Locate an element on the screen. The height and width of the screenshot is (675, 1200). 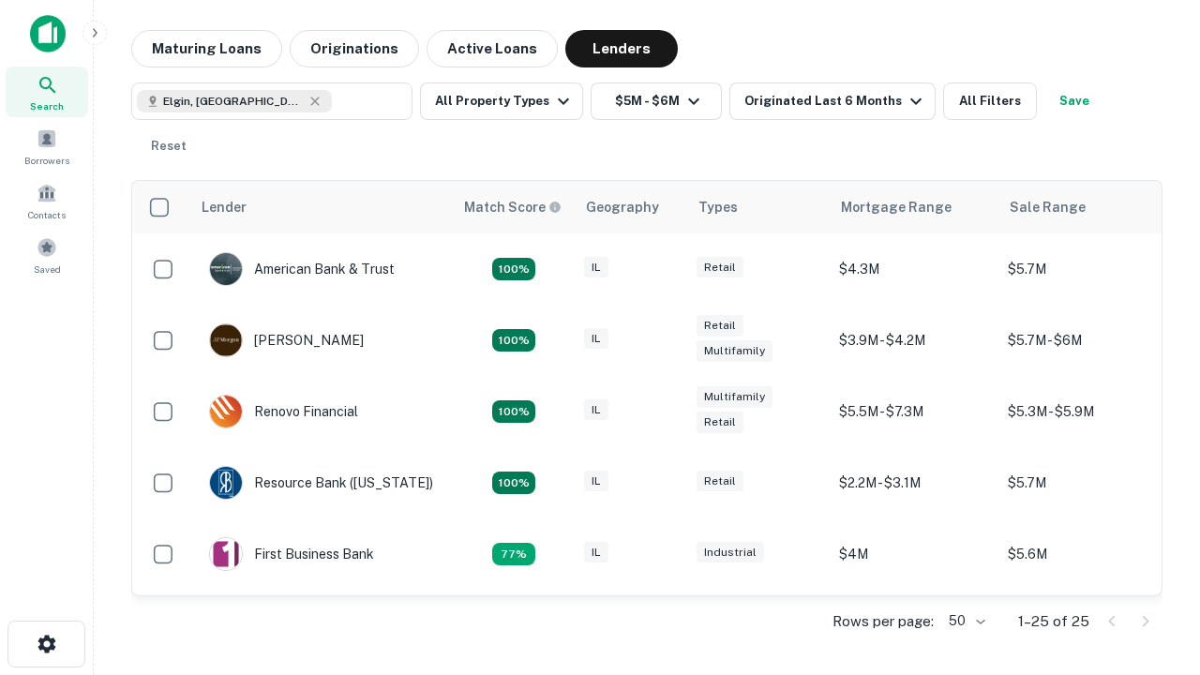
div: Lender is located at coordinates (224, 207).